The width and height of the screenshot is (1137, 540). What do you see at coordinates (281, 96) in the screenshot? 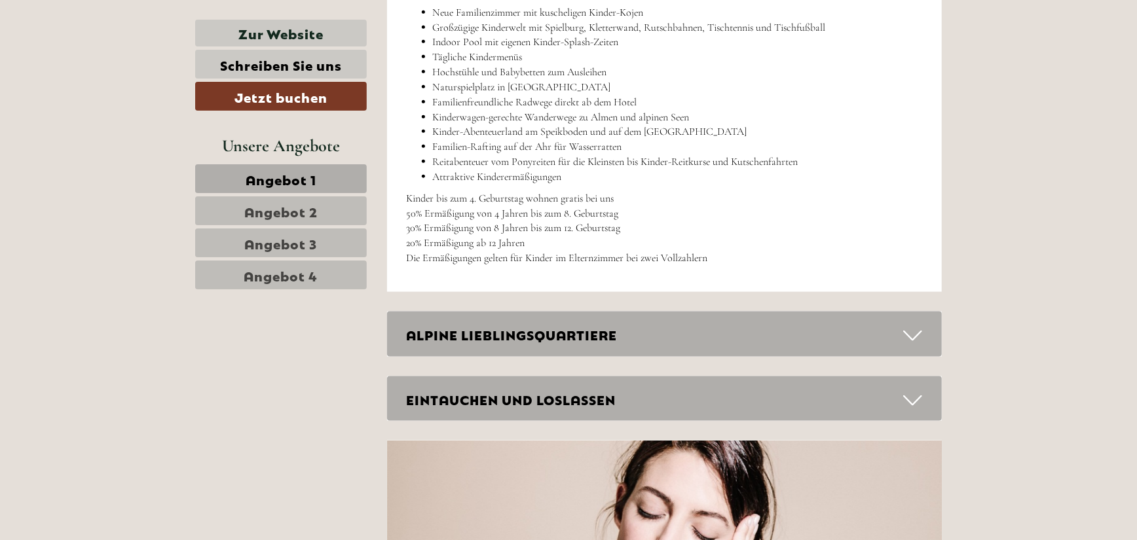
I see `a: Jetzt buchen` at bounding box center [281, 96].